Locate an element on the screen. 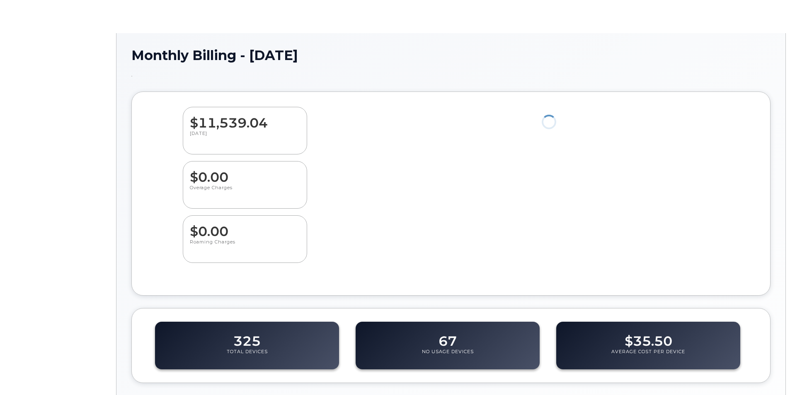 This screenshot has width=790, height=395. dd: $11,539.04 is located at coordinates (245, 119).